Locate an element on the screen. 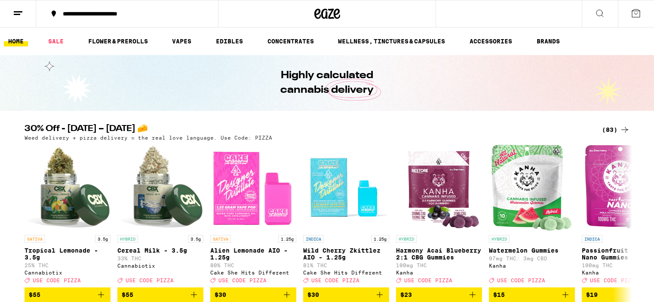  a: FLOWER & PREROLLS is located at coordinates (118, 41).